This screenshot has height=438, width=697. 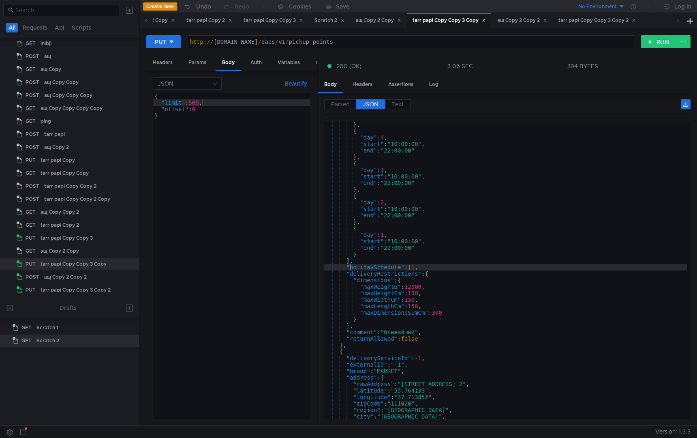 I want to click on div: Assertions, so click(x=401, y=84).